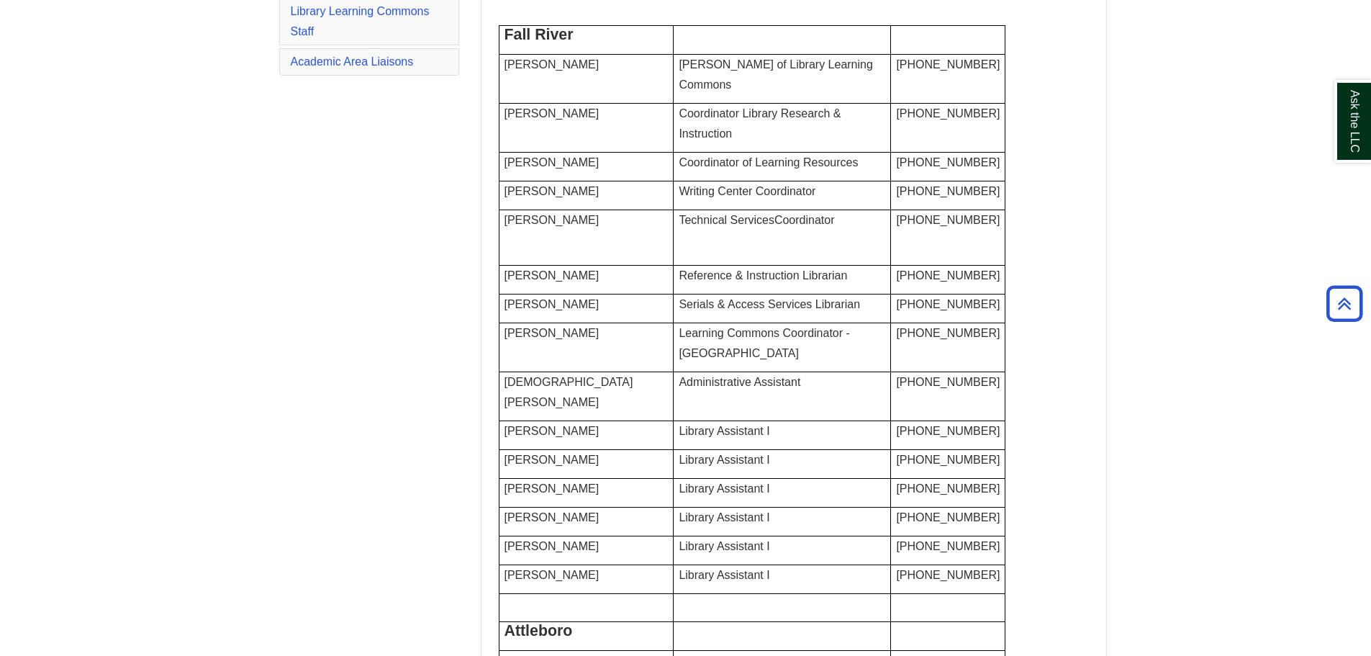 The height and width of the screenshot is (656, 1371). What do you see at coordinates (352, 61) in the screenshot?
I see `a: Academic Area Liaisons` at bounding box center [352, 61].